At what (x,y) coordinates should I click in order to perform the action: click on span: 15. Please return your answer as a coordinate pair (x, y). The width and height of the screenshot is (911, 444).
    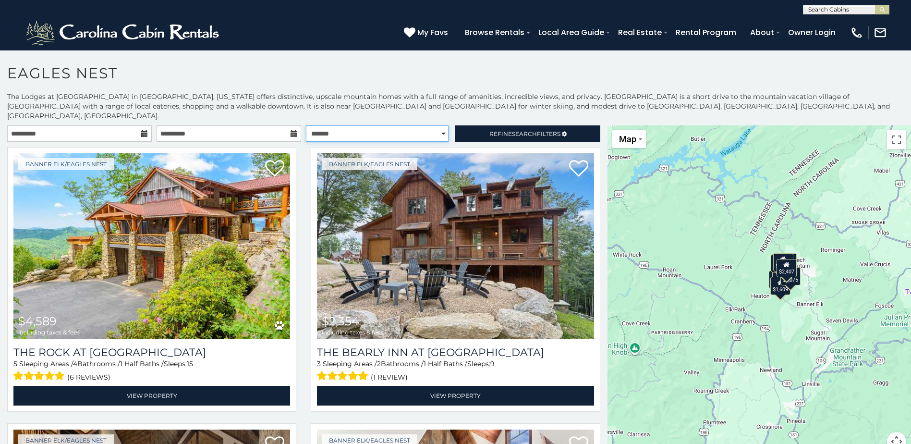
    Looking at the image, I should click on (190, 364).